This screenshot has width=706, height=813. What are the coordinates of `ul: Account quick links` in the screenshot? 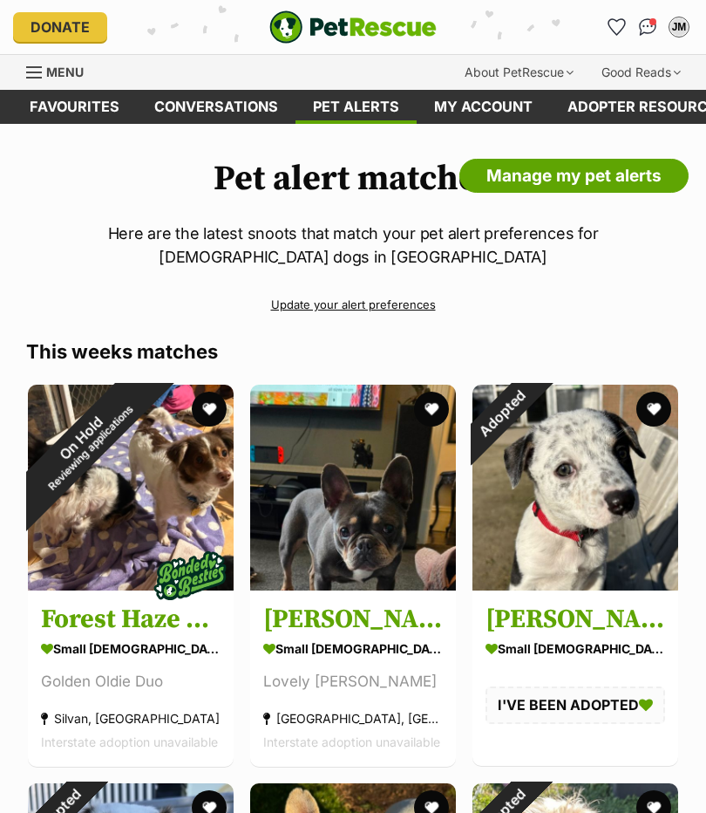 It's located at (648, 27).